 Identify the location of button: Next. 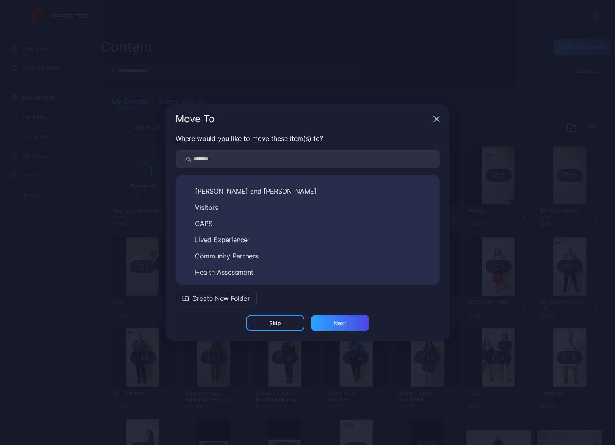
(340, 323).